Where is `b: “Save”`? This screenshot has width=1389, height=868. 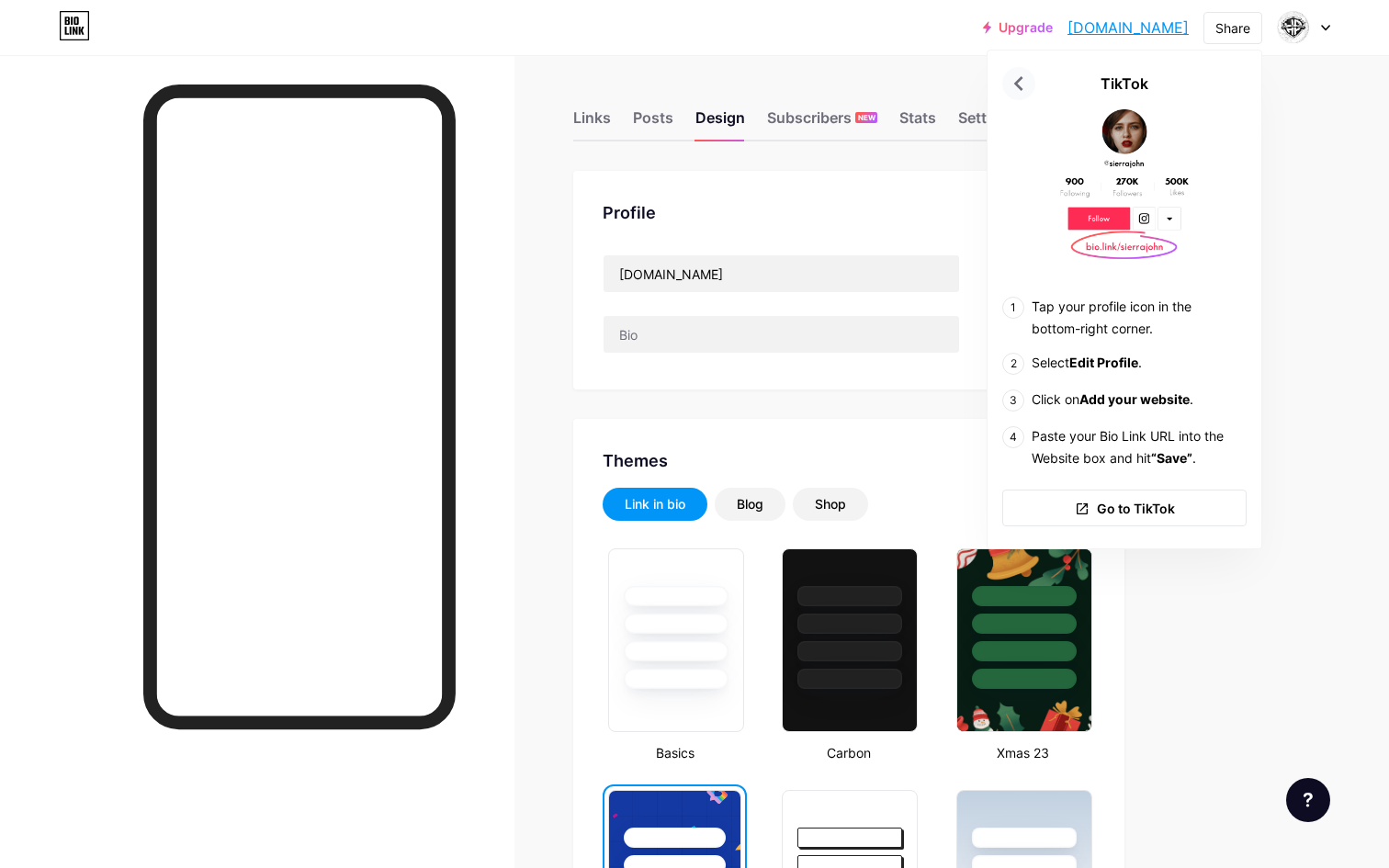 b: “Save” is located at coordinates (1172, 457).